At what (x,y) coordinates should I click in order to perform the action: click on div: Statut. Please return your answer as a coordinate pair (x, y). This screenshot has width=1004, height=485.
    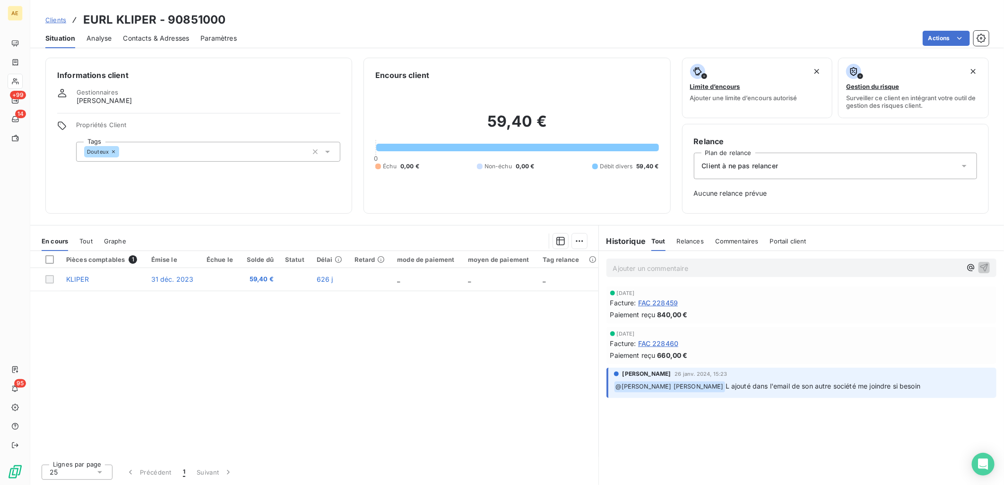
    Looking at the image, I should click on (295, 260).